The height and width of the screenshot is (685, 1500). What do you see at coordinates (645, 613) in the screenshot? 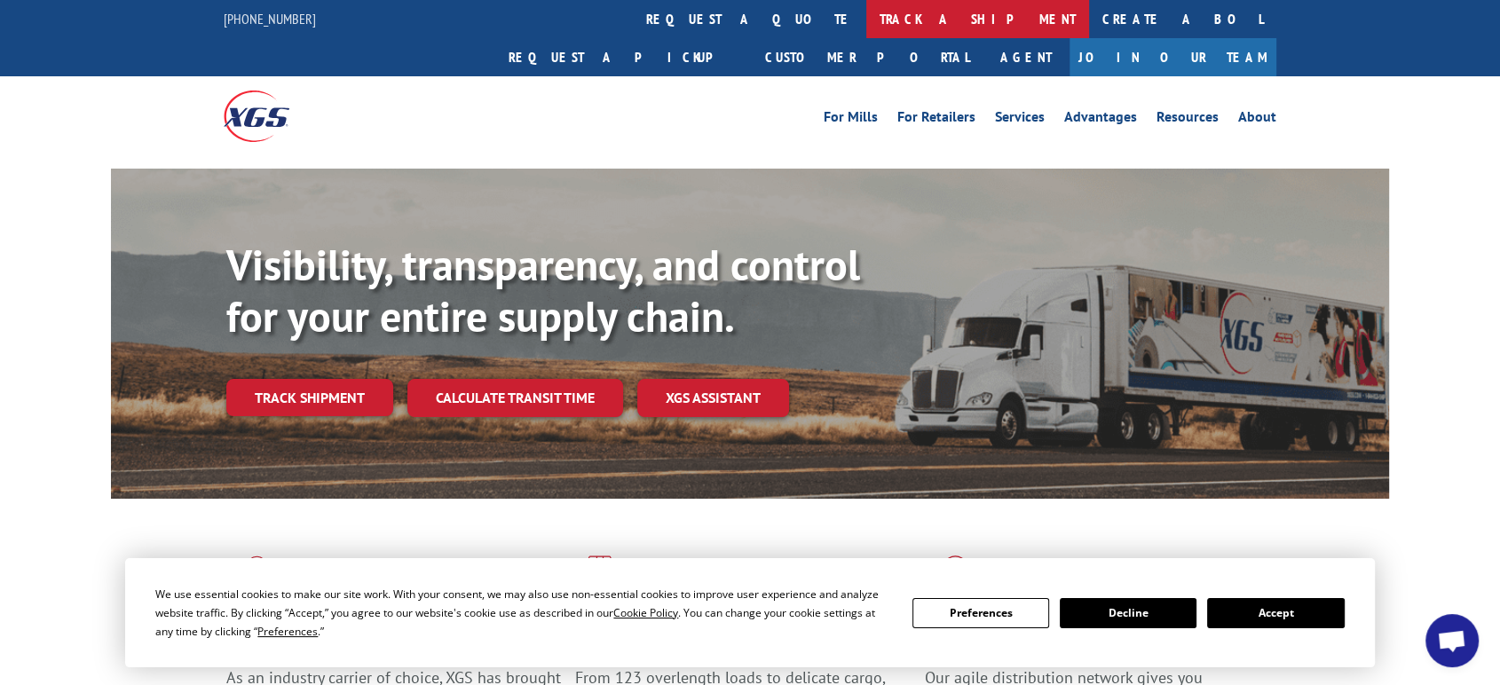
I see `span: Cookie Policy` at bounding box center [645, 613].